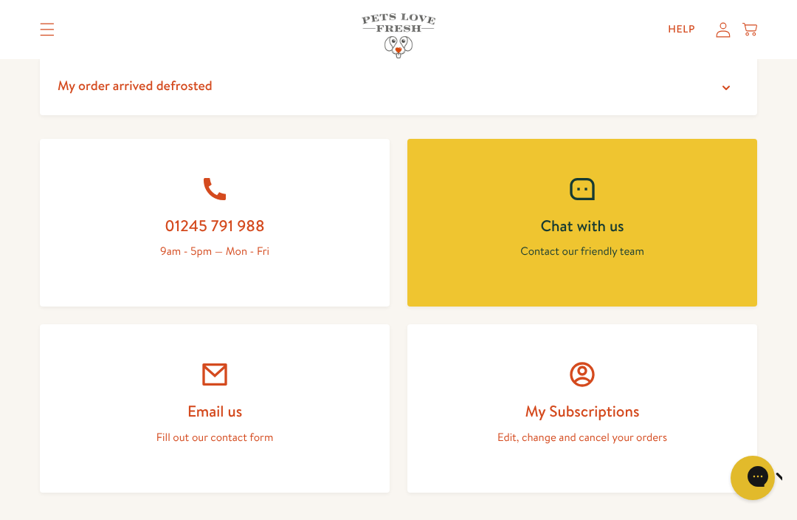 This screenshot has width=797, height=520. What do you see at coordinates (135, 85) in the screenshot?
I see `span: My order arrived defrosted` at bounding box center [135, 85].